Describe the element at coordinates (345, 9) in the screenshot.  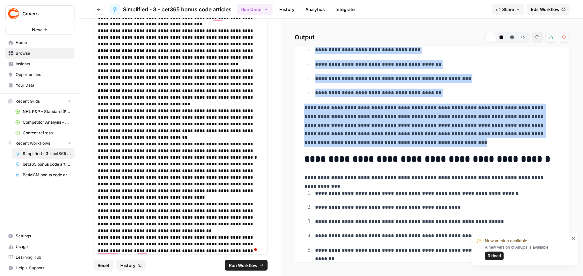
I see `a: Integrate` at that location.